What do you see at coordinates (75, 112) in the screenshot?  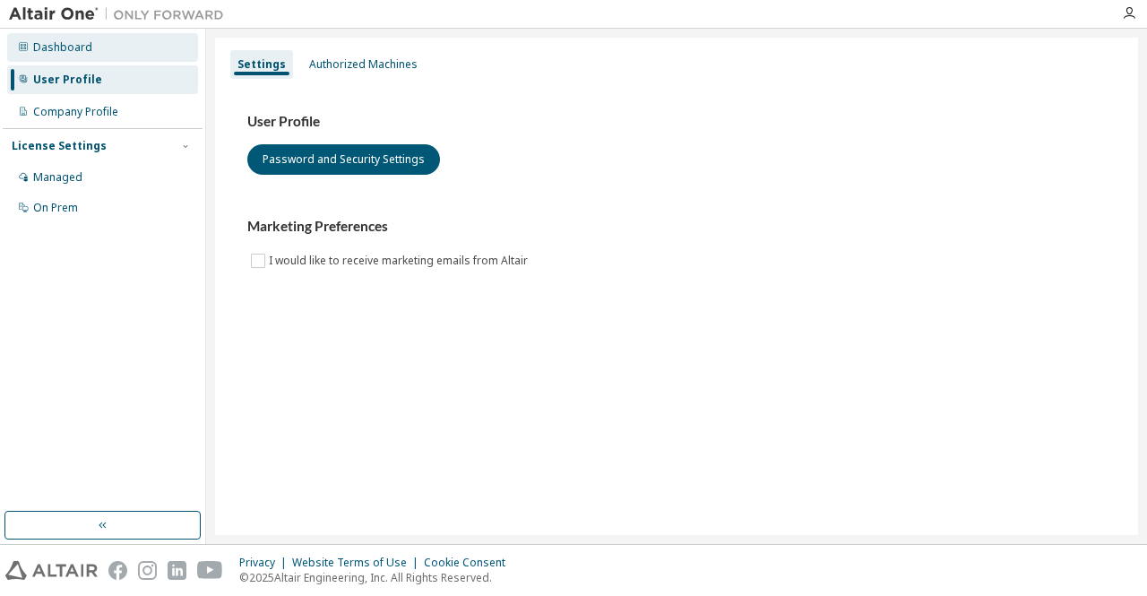 I see `div: Company Profile` at bounding box center [75, 112].